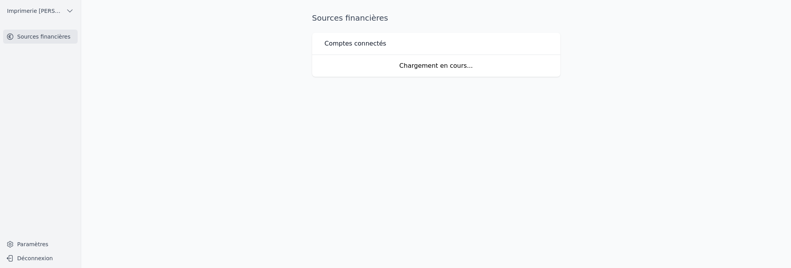 The image size is (791, 268). Describe the element at coordinates (40, 245) in the screenshot. I see `a: Paramètres` at that location.